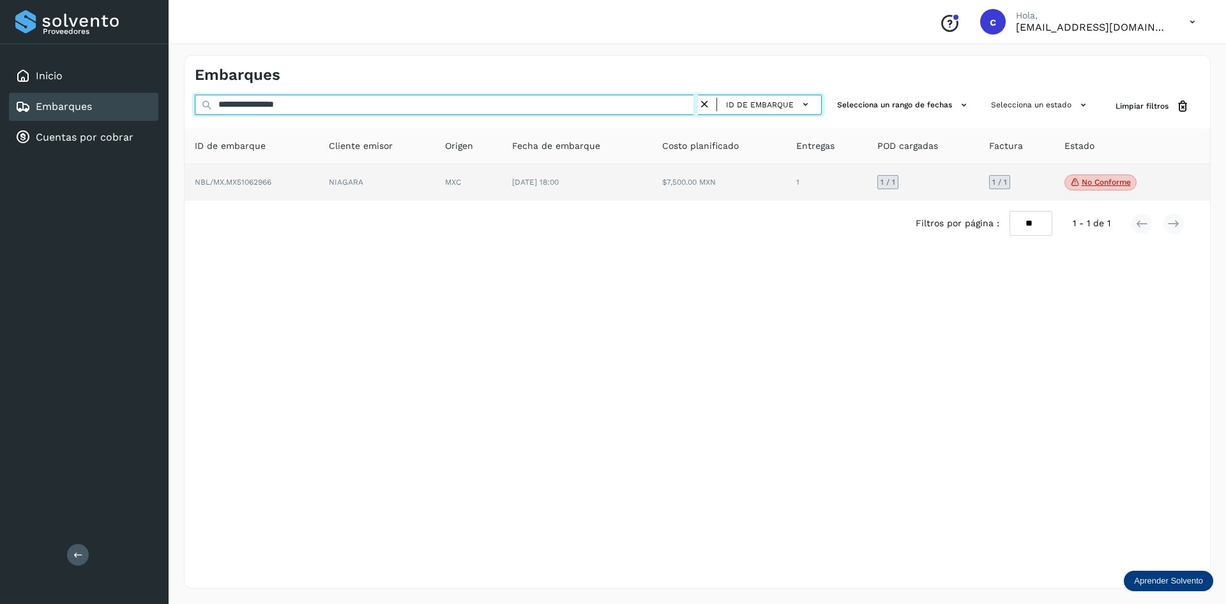 The width and height of the screenshot is (1226, 604). I want to click on div: Aprender Solvento, so click(1169, 581).